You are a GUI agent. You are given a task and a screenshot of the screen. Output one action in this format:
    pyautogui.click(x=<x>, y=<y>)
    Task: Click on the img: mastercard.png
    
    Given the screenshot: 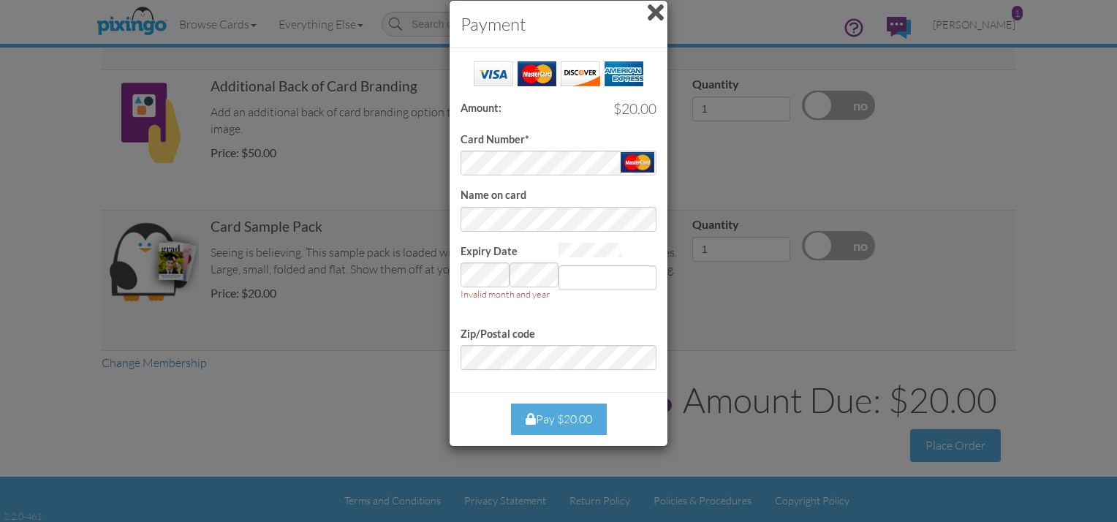 What is the action you would take?
    pyautogui.click(x=638, y=162)
    